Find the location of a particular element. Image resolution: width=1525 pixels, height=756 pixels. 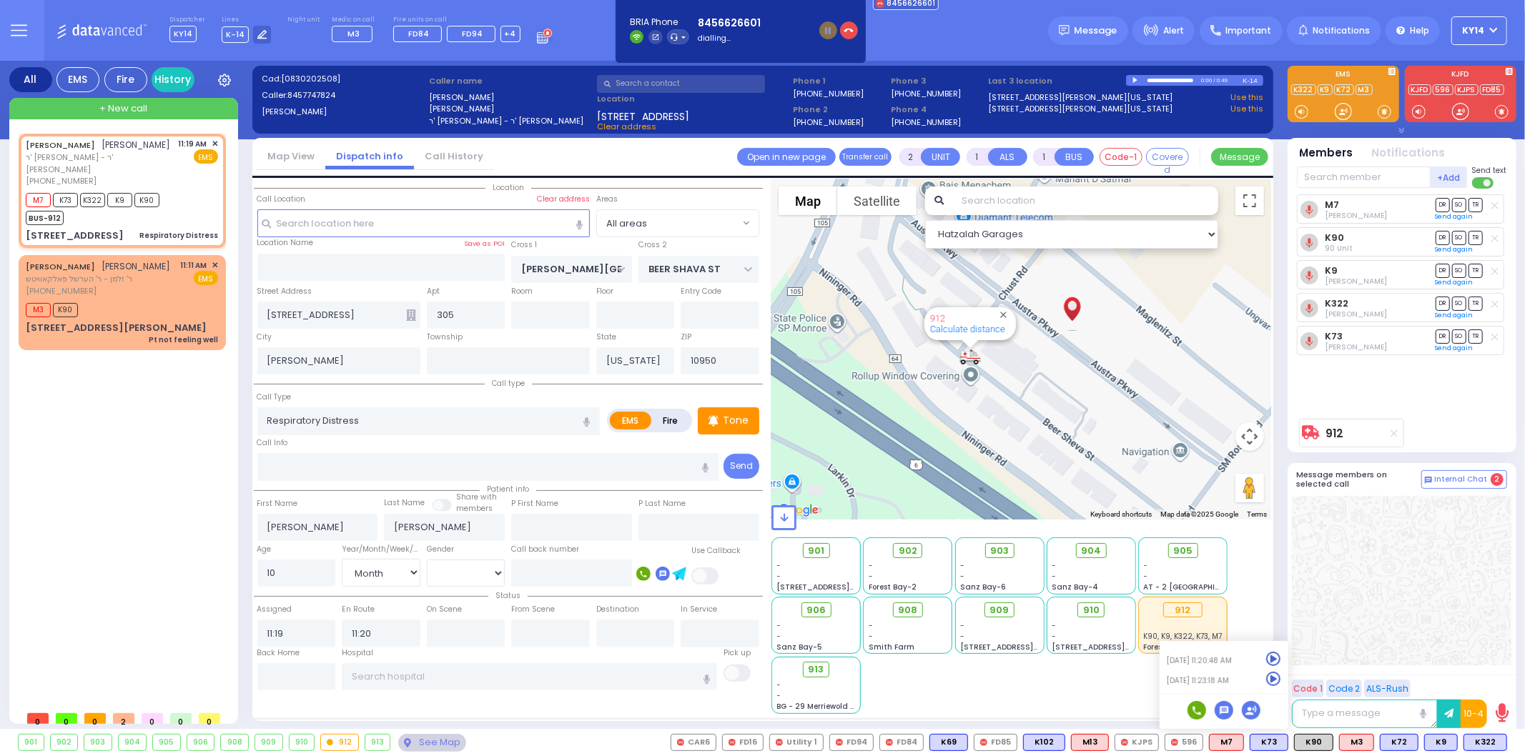

button: Members is located at coordinates (1326, 153).